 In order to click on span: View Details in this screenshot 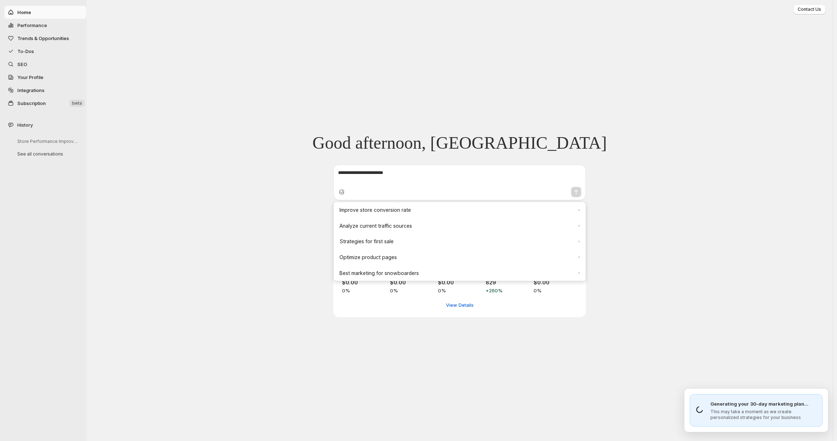, I will do `click(460, 305)`.